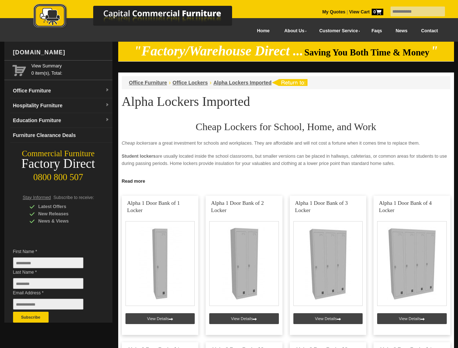 This screenshot has height=348, width=458. Describe the element at coordinates (64, 207) in the screenshot. I see `div: Latest Offers` at that location.